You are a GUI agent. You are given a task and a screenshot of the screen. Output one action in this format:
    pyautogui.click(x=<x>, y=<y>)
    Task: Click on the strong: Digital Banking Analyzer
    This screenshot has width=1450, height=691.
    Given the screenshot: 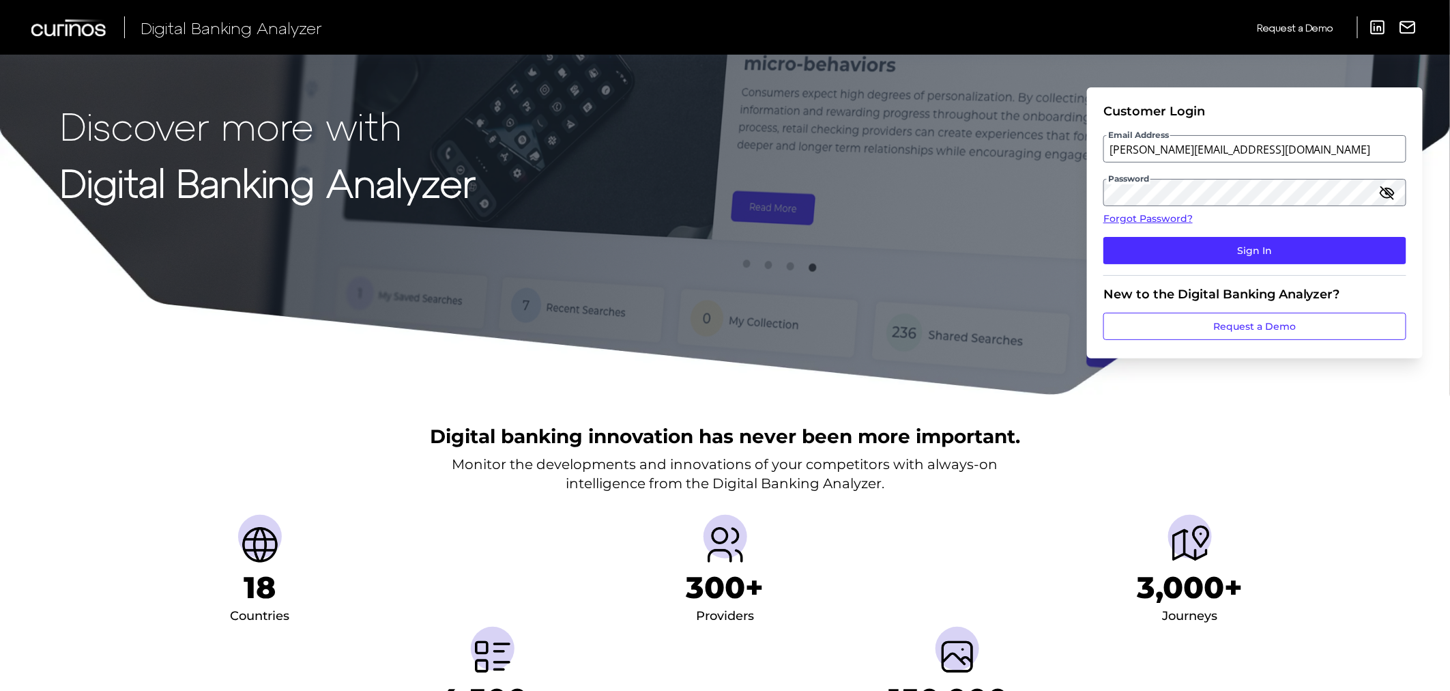 What is the action you would take?
    pyautogui.click(x=268, y=182)
    